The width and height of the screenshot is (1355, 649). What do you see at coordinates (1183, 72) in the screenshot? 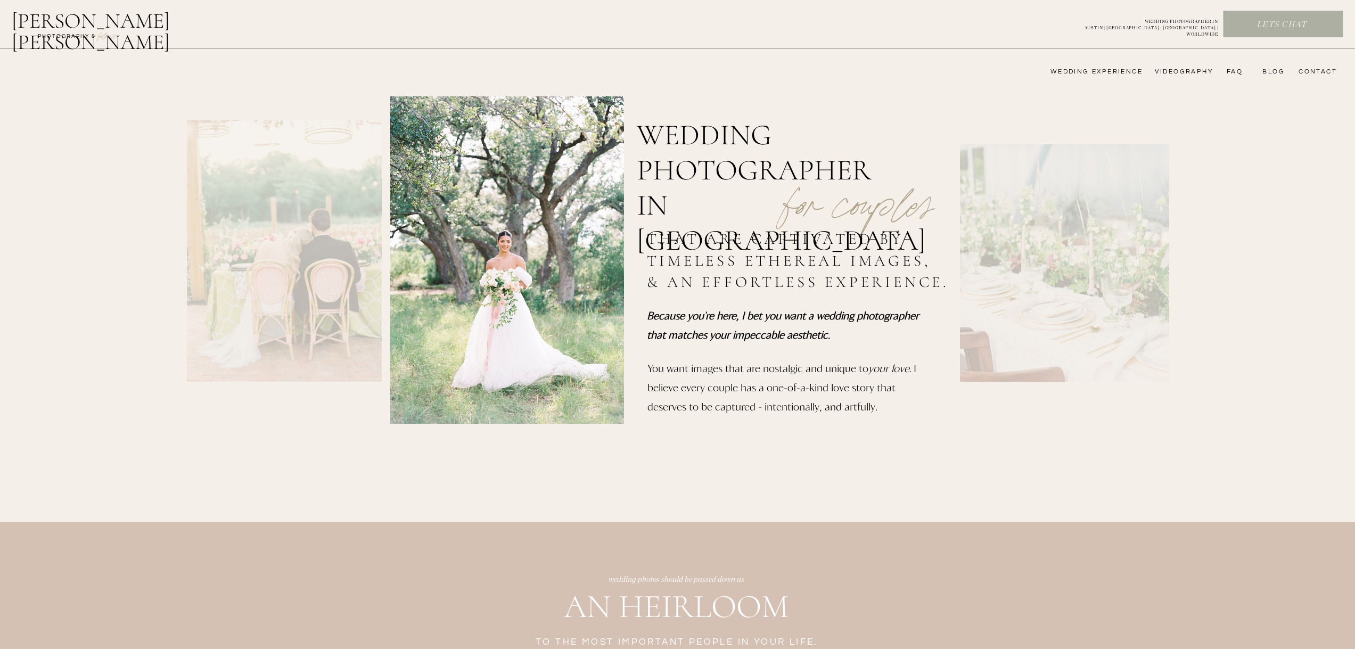
I see `nav: videography` at bounding box center [1183, 72].